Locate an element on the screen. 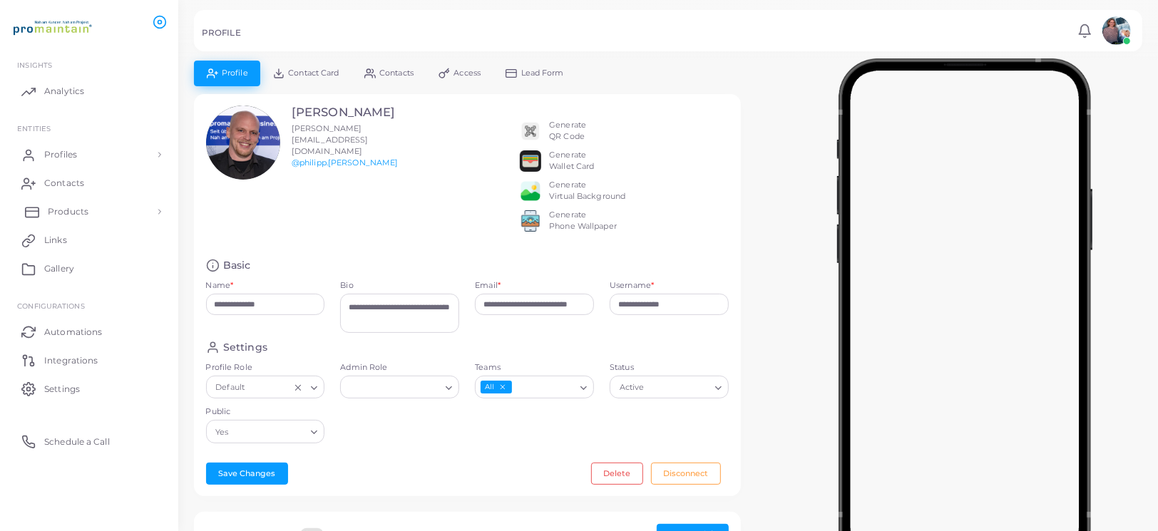  span: INSIGHTS is located at coordinates (34, 65).